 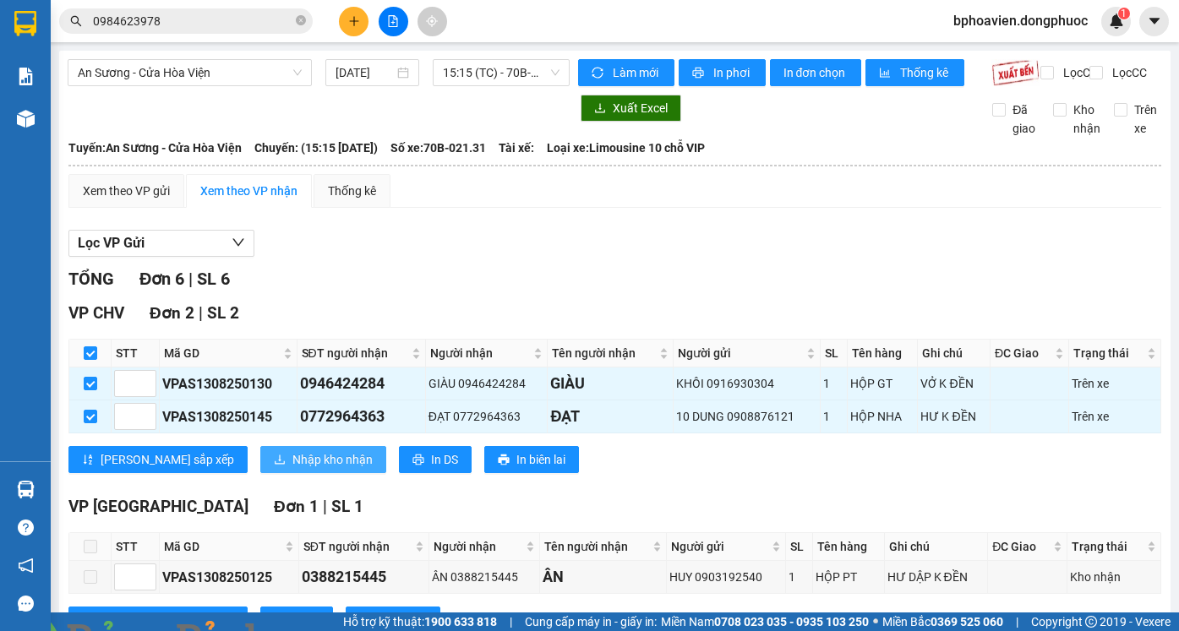 What do you see at coordinates (362, 384) in the screenshot?
I see `td: 0946424284` at bounding box center [362, 384].